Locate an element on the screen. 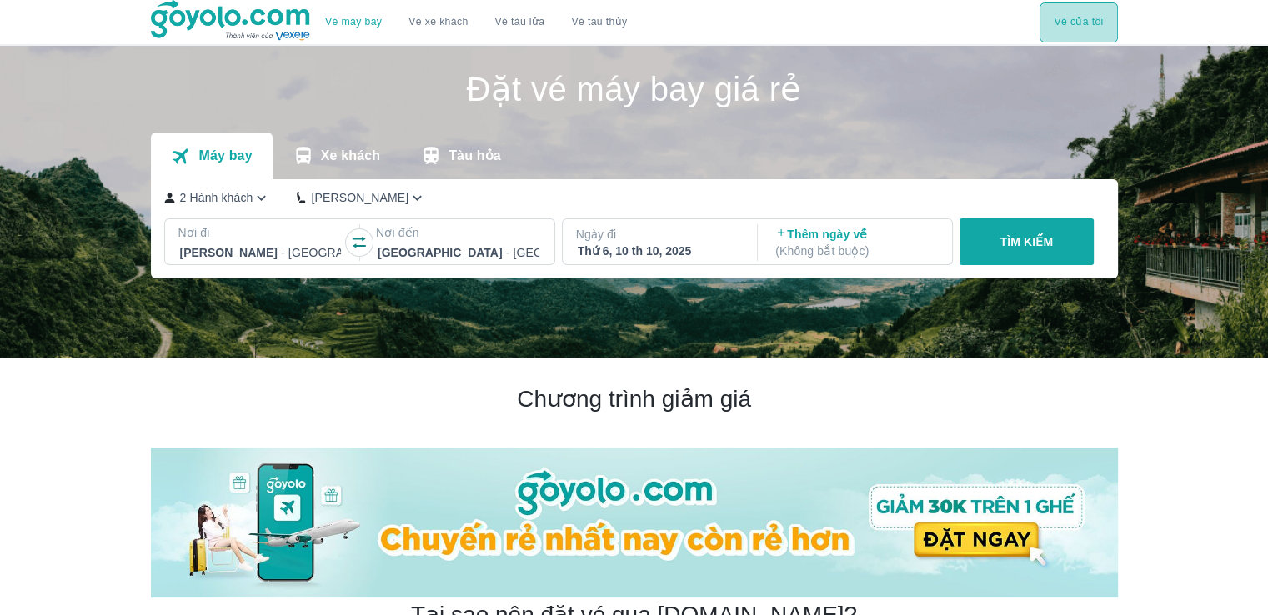 This screenshot has height=615, width=1268. p: Nơi đến is located at coordinates (459, 233).